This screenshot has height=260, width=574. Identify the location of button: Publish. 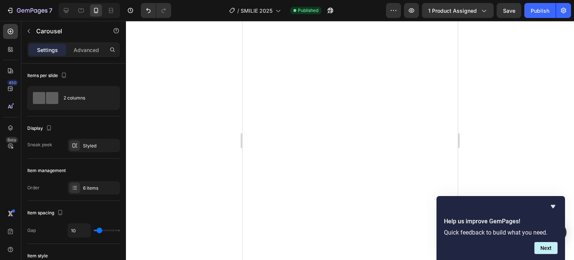
(540, 10).